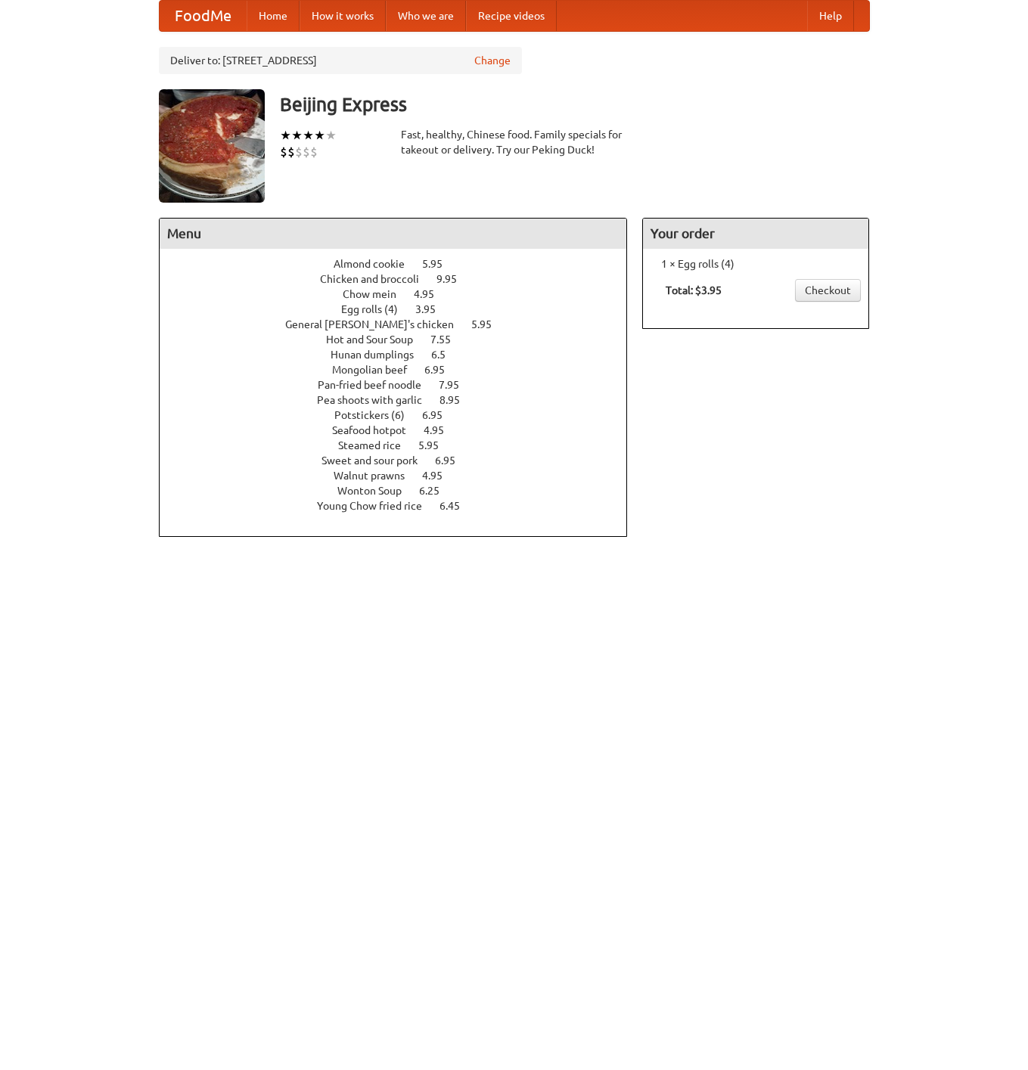 The image size is (1028, 1070). I want to click on a: Pan-fried beef noodle 7.95, so click(402, 385).